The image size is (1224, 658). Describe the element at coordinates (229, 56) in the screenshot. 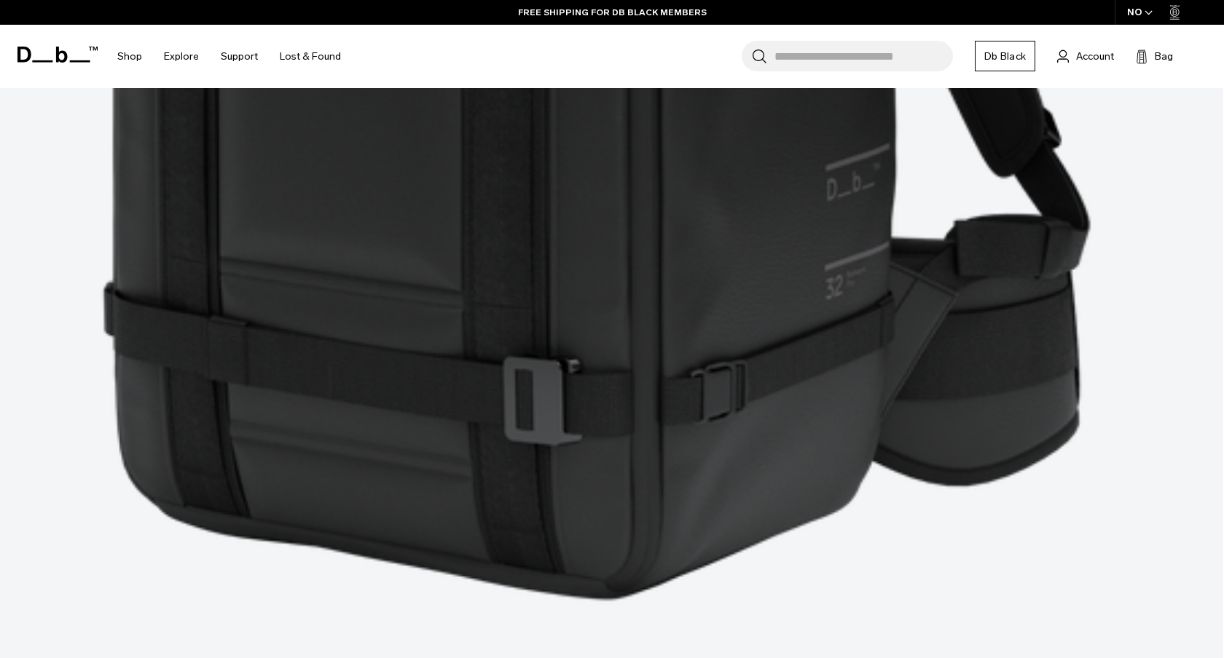

I see `nav: Main Navigation` at that location.